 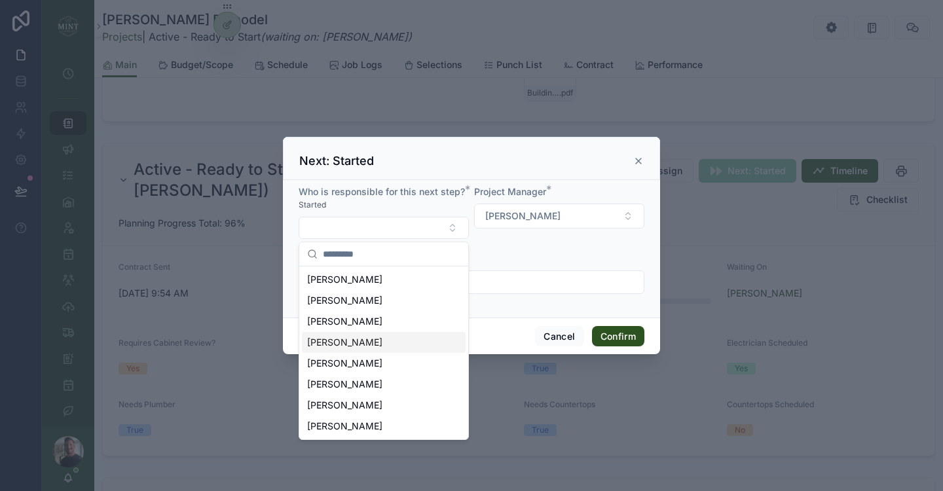 What do you see at coordinates (618, 337) in the screenshot?
I see `button: Confirm` at bounding box center [618, 337].